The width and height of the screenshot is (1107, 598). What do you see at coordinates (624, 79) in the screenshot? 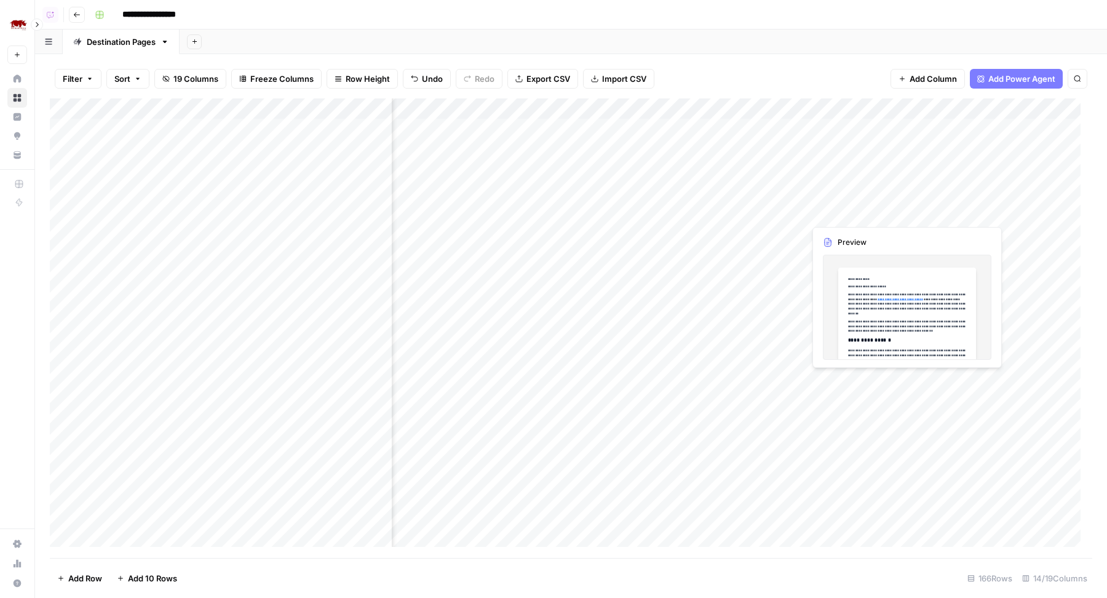
I see `span: Import CSV` at bounding box center [624, 79].